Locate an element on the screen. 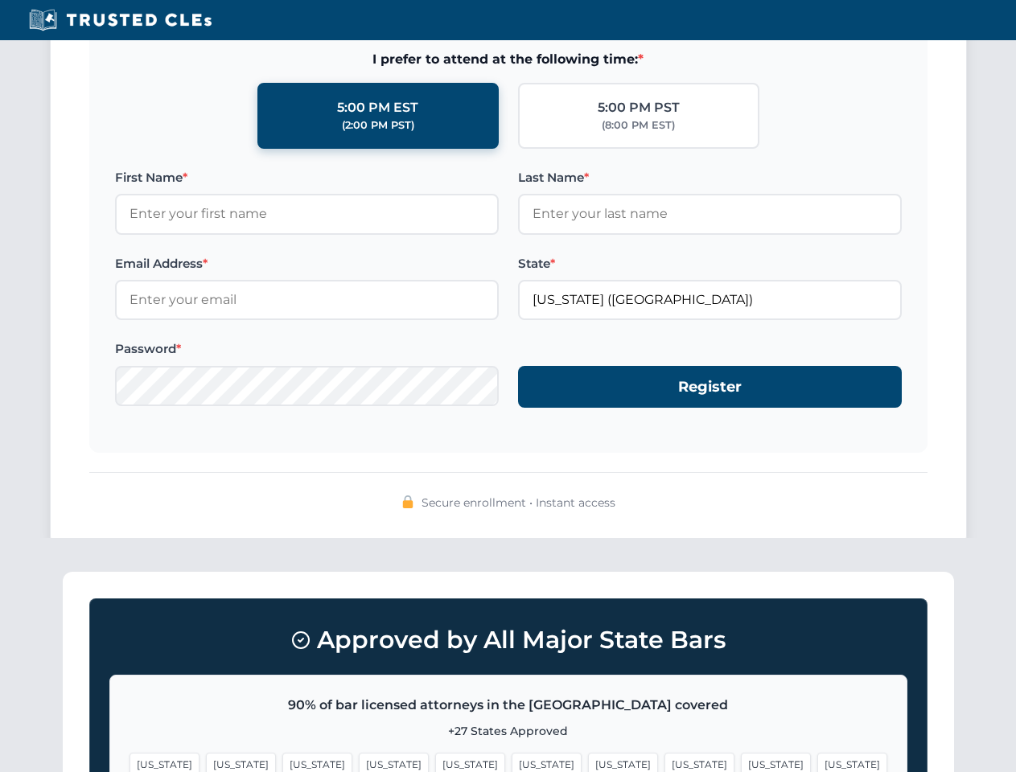 Image resolution: width=1016 pixels, height=772 pixels. div: 5:00 PM PST is located at coordinates (639, 108).